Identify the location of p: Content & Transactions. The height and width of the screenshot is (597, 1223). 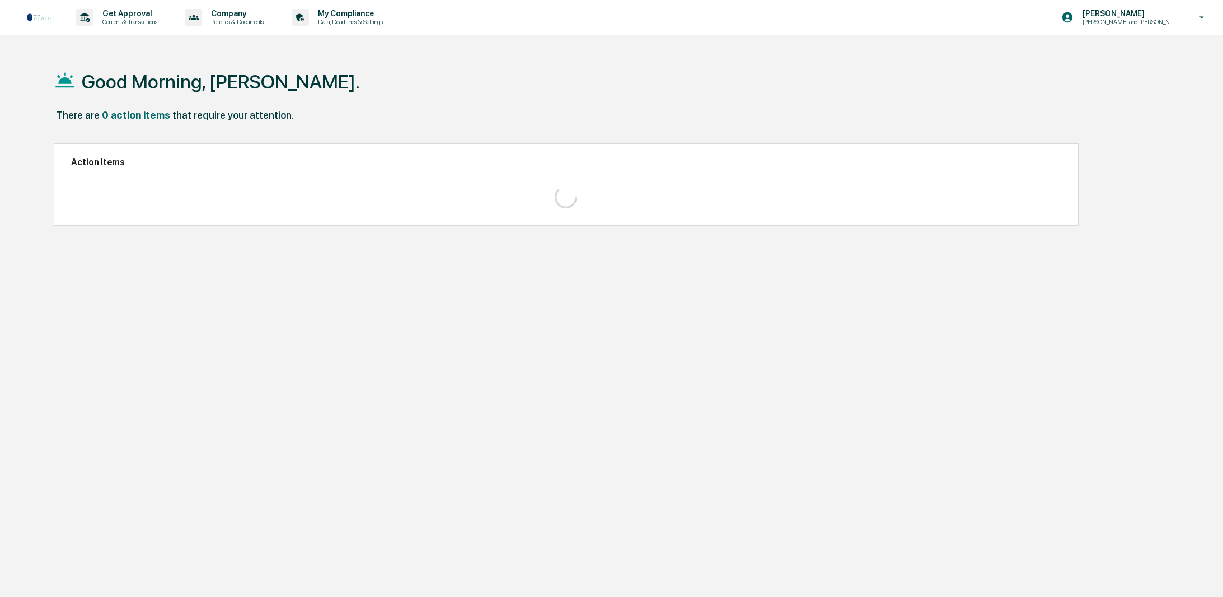
(128, 22).